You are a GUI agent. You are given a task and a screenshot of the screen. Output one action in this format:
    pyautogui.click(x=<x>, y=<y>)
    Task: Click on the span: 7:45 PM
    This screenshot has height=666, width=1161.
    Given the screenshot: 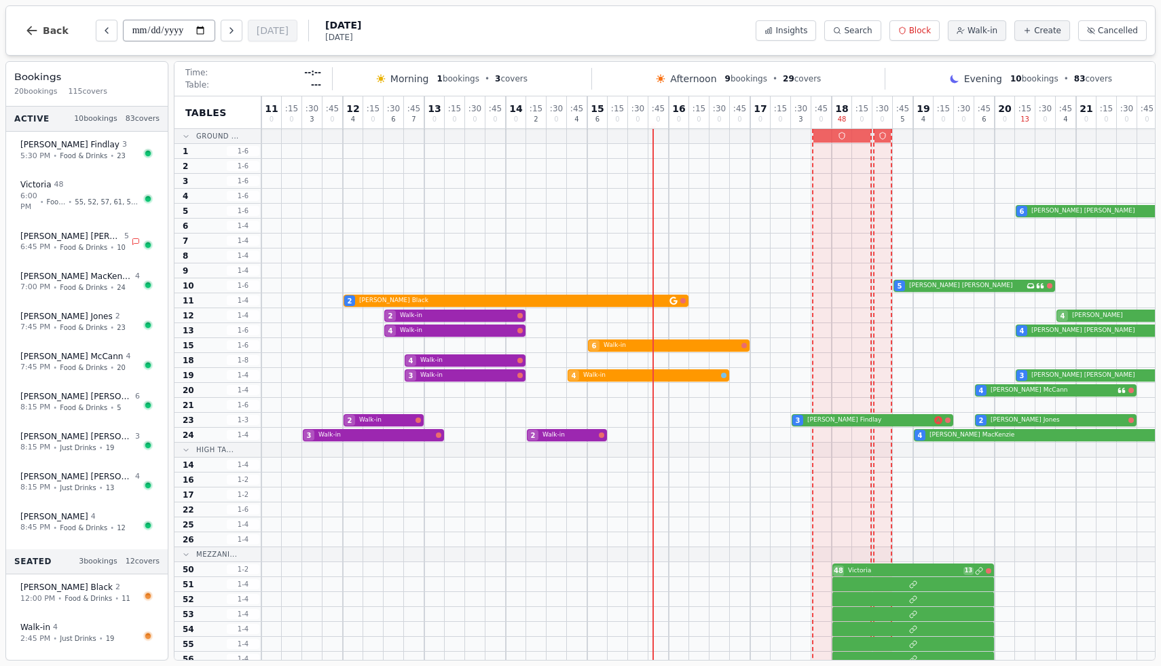 What is the action you would take?
    pyautogui.click(x=35, y=367)
    